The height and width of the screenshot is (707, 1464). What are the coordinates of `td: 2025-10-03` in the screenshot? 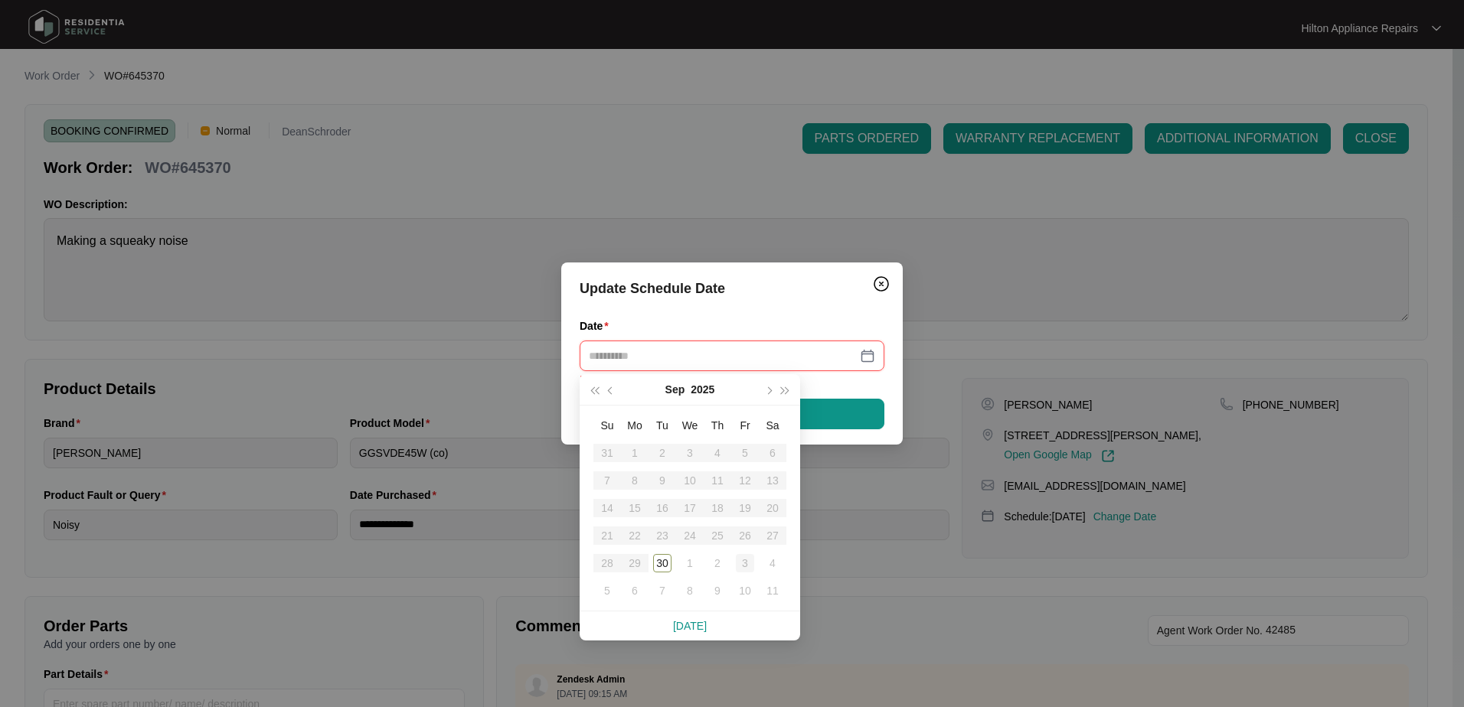 It's located at (745, 563).